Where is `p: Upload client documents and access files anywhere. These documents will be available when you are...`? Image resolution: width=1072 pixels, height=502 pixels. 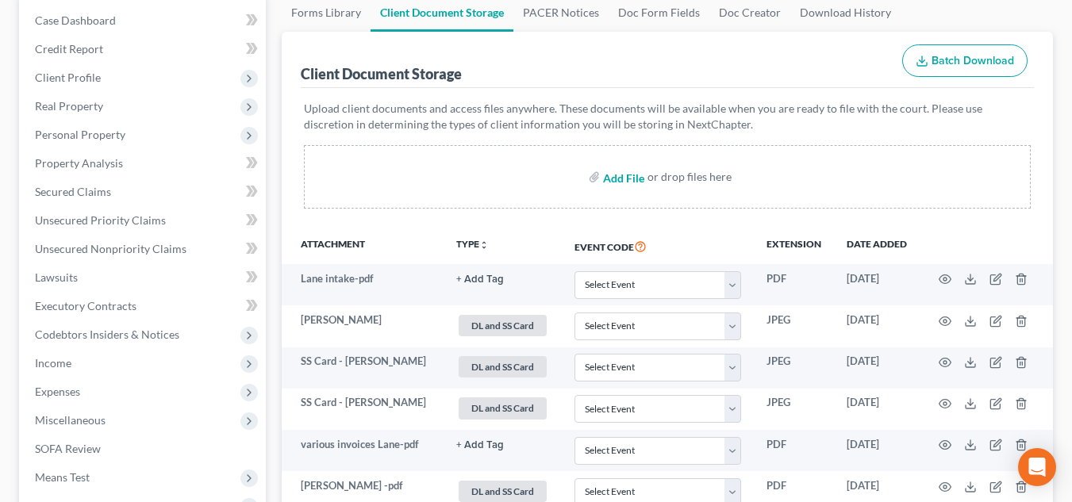
p: Upload client documents and access files anywhere. These documents will be available when you are... is located at coordinates (668, 117).